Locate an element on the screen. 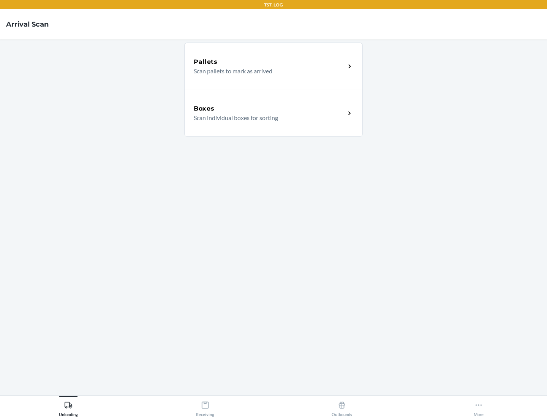  a: PalletsScan pallets to mark as arrived is located at coordinates (274, 66).